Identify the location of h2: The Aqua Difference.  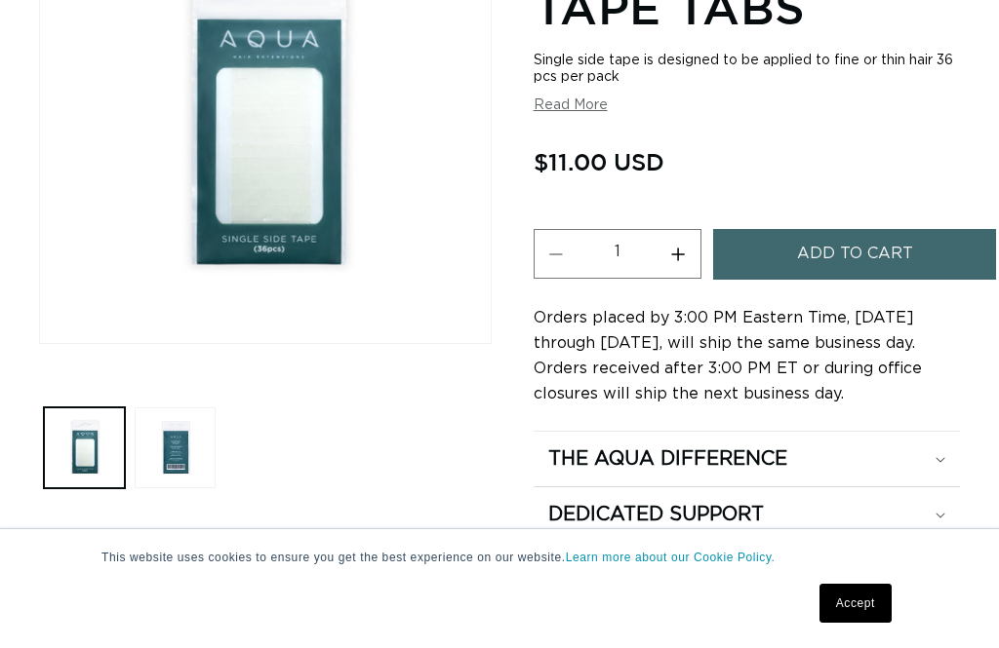
(667, 459).